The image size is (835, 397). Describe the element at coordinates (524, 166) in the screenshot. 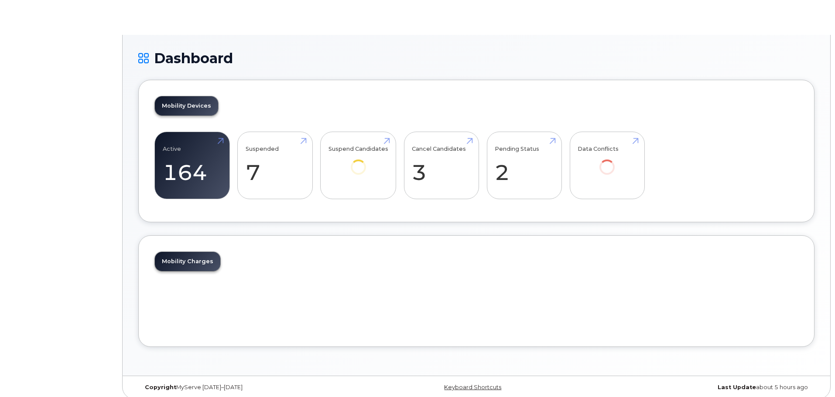

I see `a: Pending Status 2` at that location.